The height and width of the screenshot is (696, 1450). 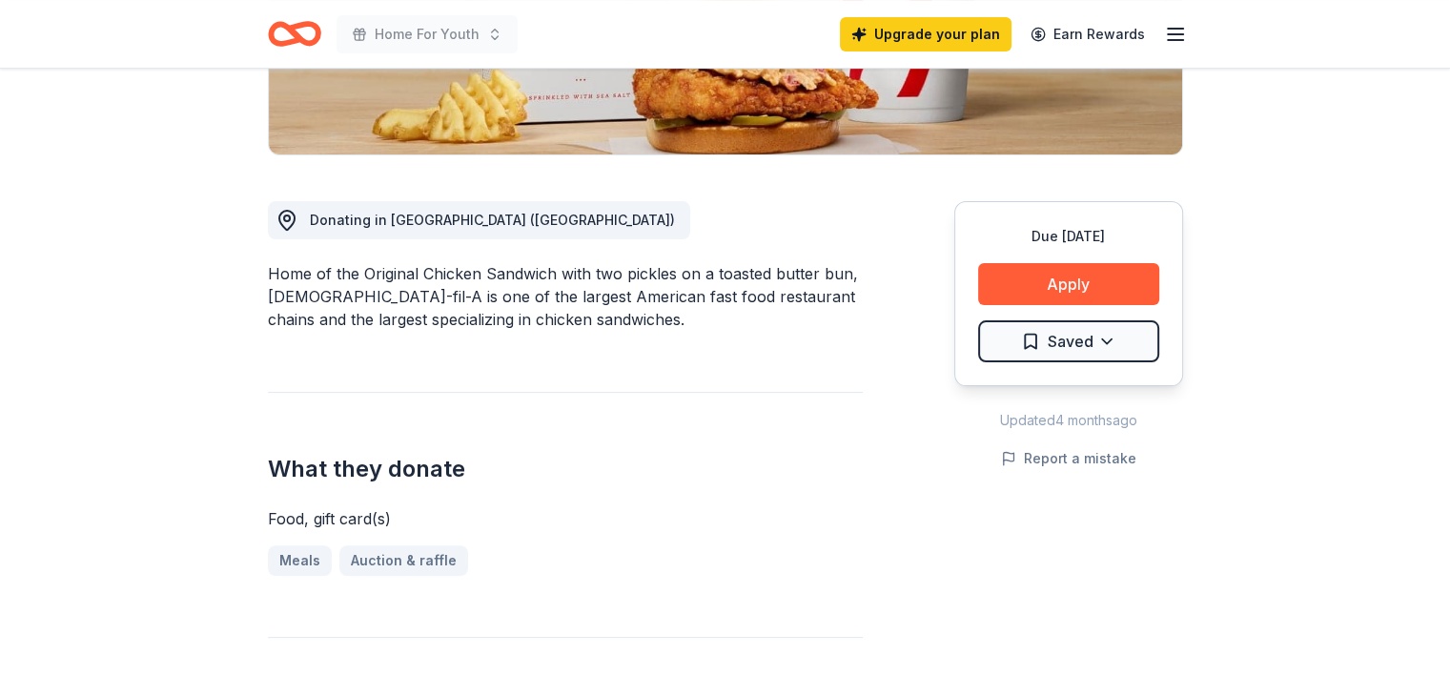 What do you see at coordinates (427, 34) in the screenshot?
I see `span: Home For Youth` at bounding box center [427, 34].